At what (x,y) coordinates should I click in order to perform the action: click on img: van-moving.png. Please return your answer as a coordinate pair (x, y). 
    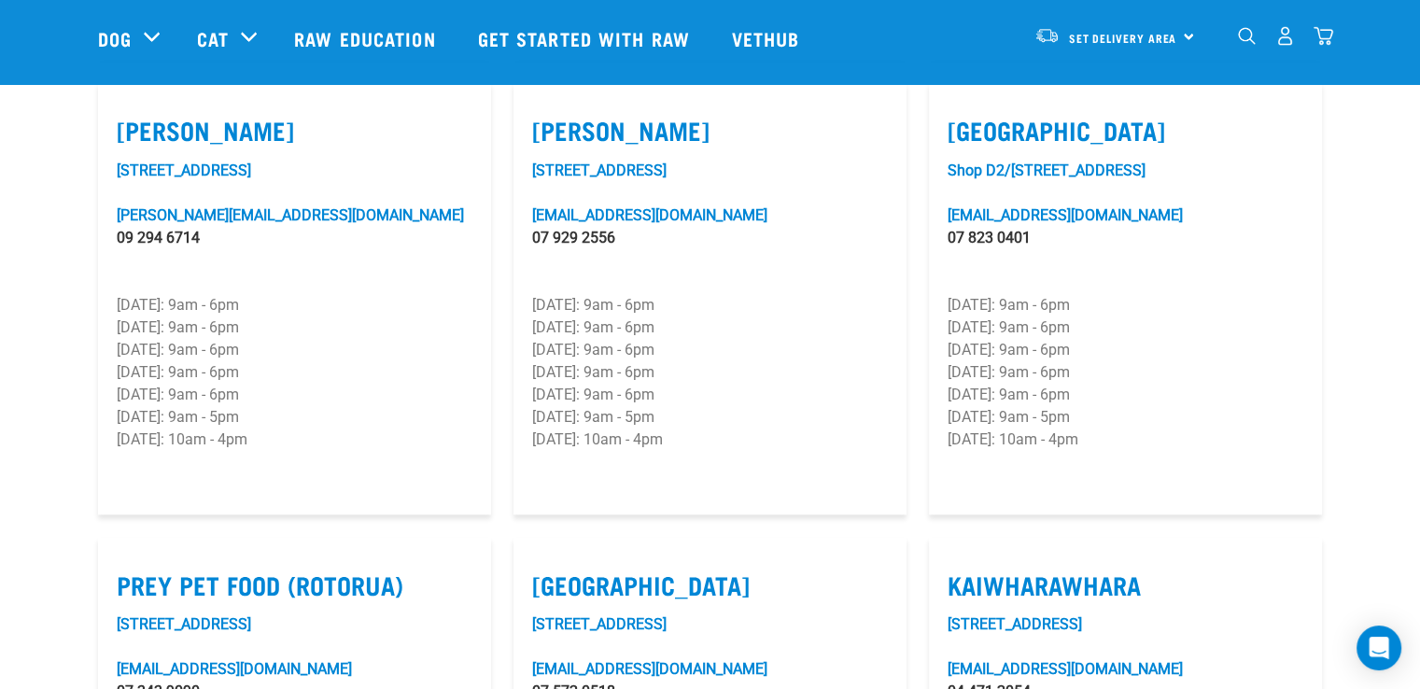
    Looking at the image, I should click on (1047, 35).